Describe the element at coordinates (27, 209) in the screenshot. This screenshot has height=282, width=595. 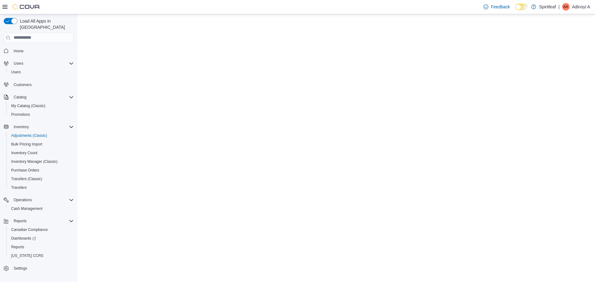
I see `a: Cash Management` at that location.